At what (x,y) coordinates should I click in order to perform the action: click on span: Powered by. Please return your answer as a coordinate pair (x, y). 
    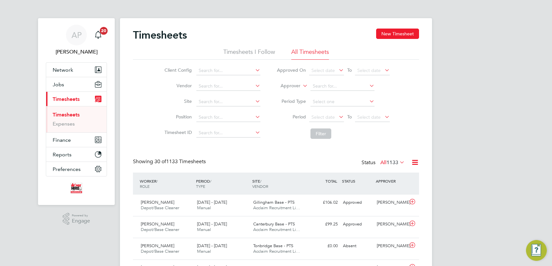
    Looking at the image, I should click on (81, 216).